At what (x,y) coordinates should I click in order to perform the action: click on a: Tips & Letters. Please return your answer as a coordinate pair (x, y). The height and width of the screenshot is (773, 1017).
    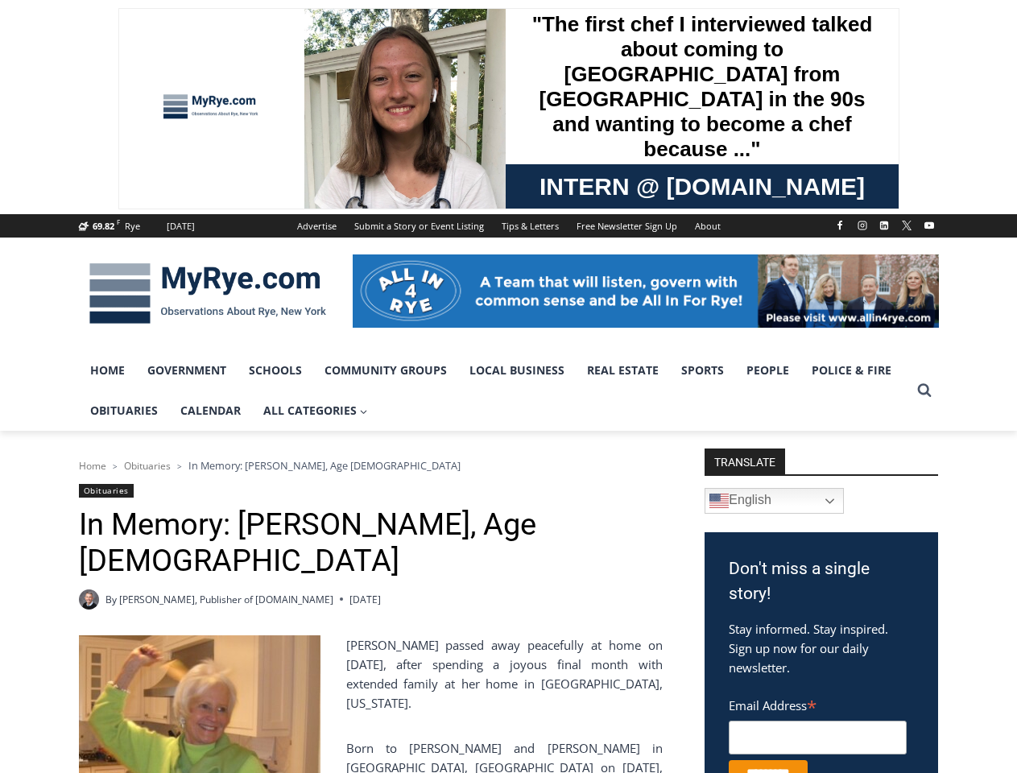
    Looking at the image, I should click on (530, 226).